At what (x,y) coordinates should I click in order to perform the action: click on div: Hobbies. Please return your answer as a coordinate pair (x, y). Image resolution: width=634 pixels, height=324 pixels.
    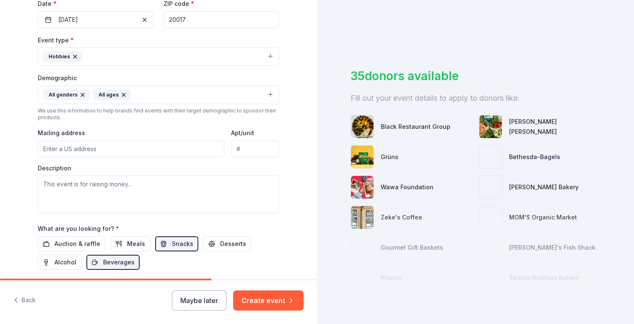
    Looking at the image, I should click on (62, 57).